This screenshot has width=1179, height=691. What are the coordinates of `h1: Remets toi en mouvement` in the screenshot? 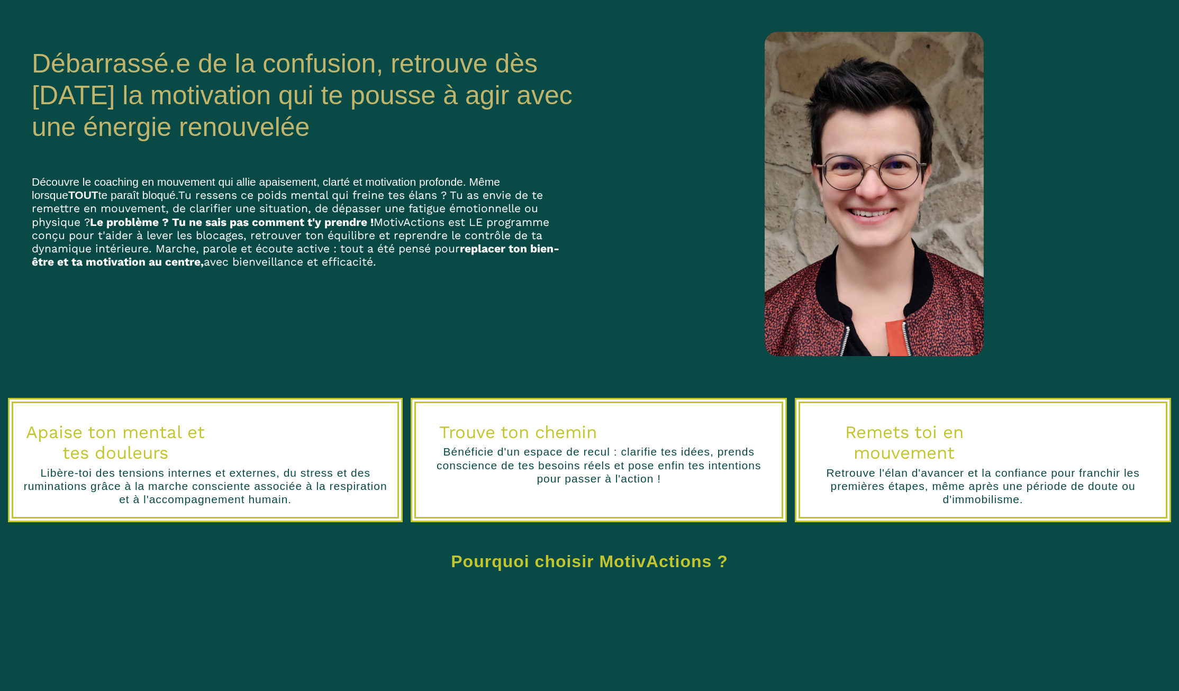 It's located at (904, 442).